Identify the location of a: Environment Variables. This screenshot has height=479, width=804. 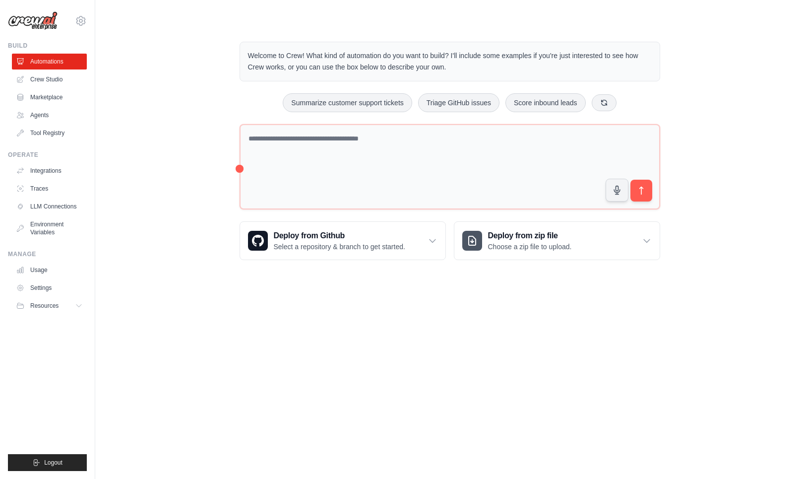
(49, 228).